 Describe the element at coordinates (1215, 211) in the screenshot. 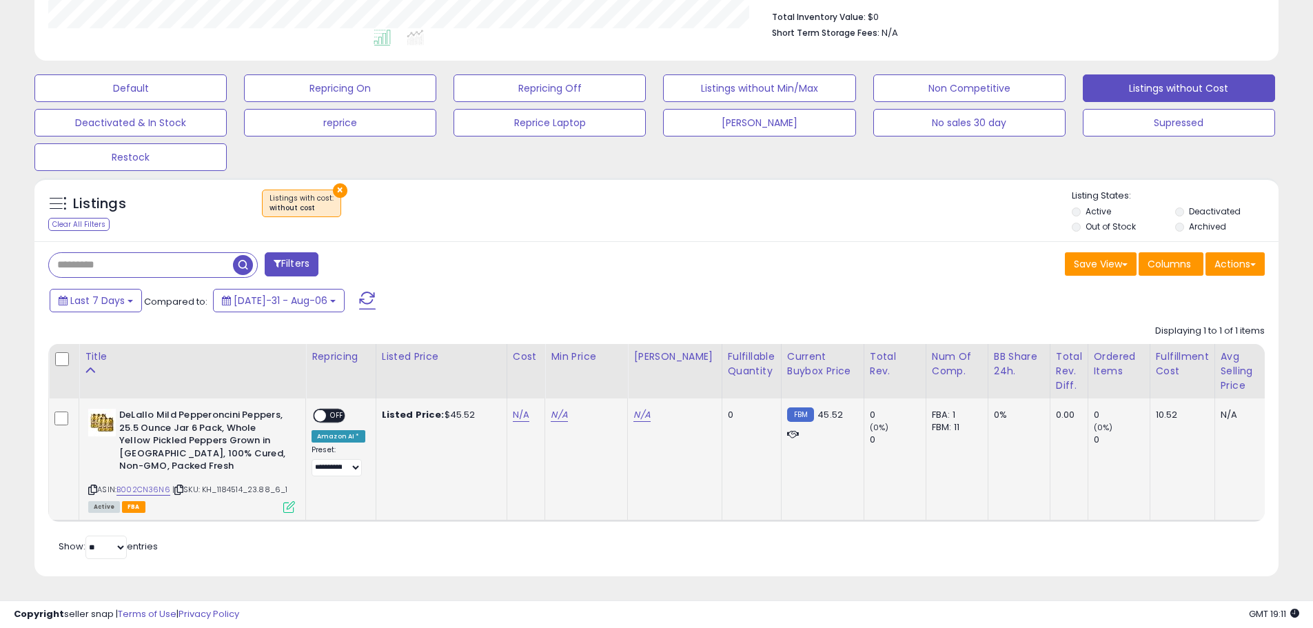

I see `label: Deactivated` at that location.